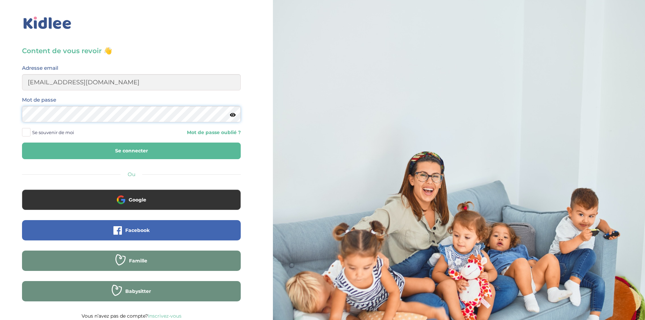 Image resolution: width=645 pixels, height=320 pixels. What do you see at coordinates (138, 200) in the screenshot?
I see `span: Google` at bounding box center [138, 200].